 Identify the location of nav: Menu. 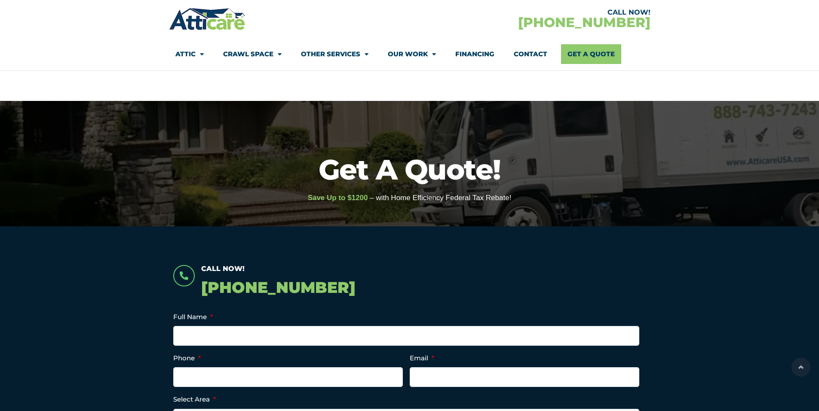
(410, 54).